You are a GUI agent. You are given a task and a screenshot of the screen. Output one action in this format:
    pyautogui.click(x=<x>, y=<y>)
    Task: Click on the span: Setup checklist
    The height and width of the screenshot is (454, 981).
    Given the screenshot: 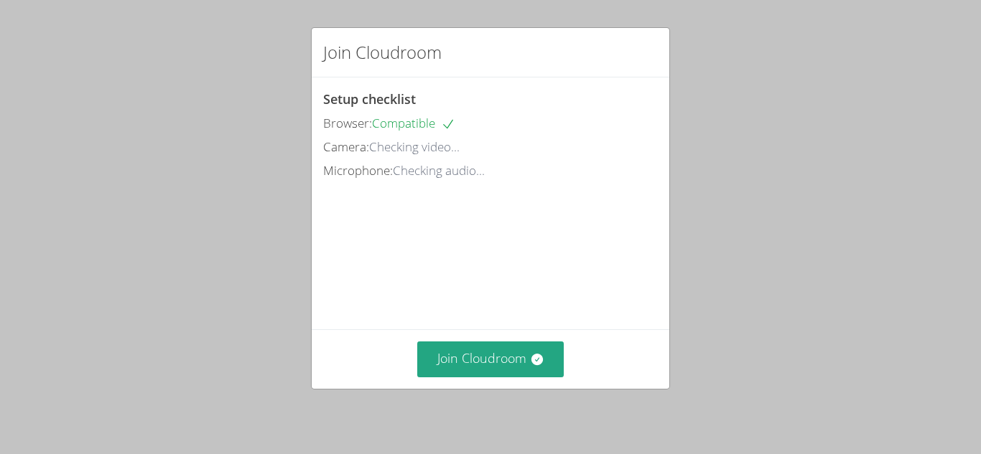 What is the action you would take?
    pyautogui.click(x=369, y=99)
    